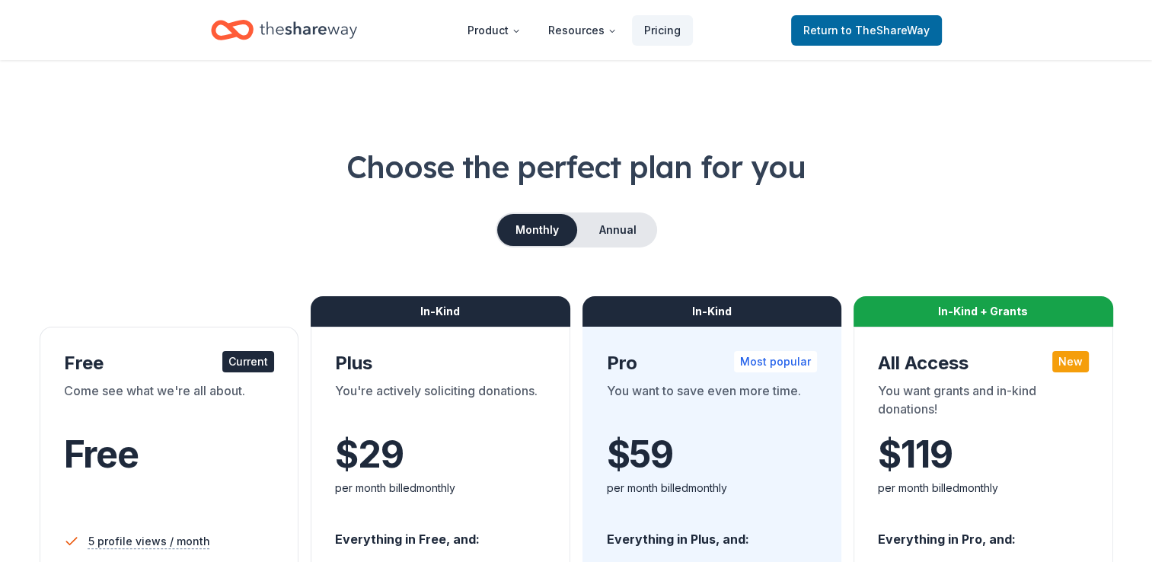 This screenshot has height=562, width=1152. I want to click on span: Return, so click(867, 30).